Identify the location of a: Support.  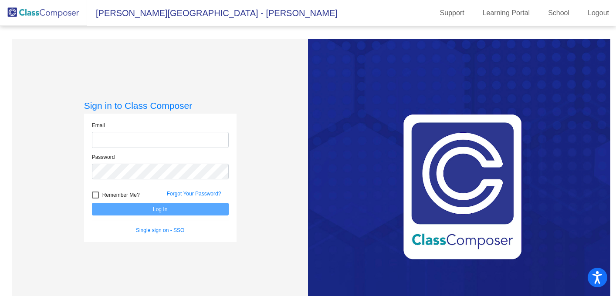
(452, 13).